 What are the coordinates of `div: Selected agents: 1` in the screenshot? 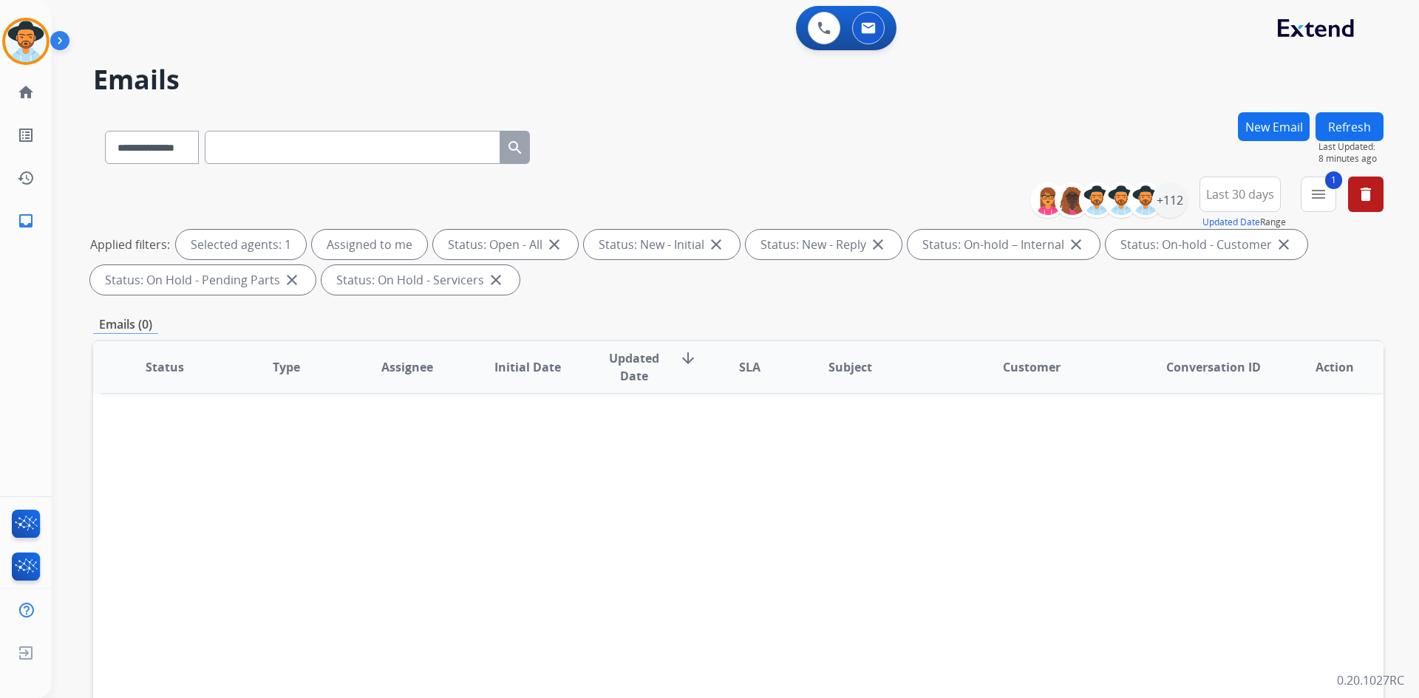 It's located at (241, 245).